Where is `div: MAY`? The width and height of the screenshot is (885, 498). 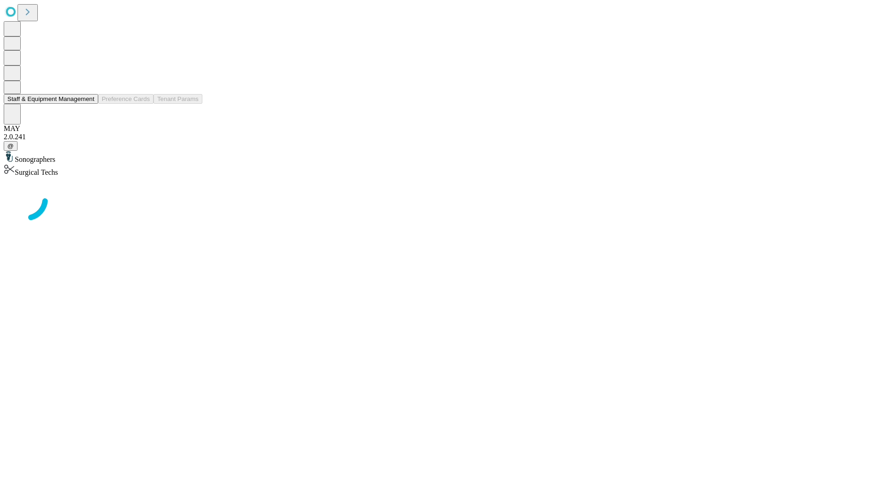 div: MAY is located at coordinates (443, 129).